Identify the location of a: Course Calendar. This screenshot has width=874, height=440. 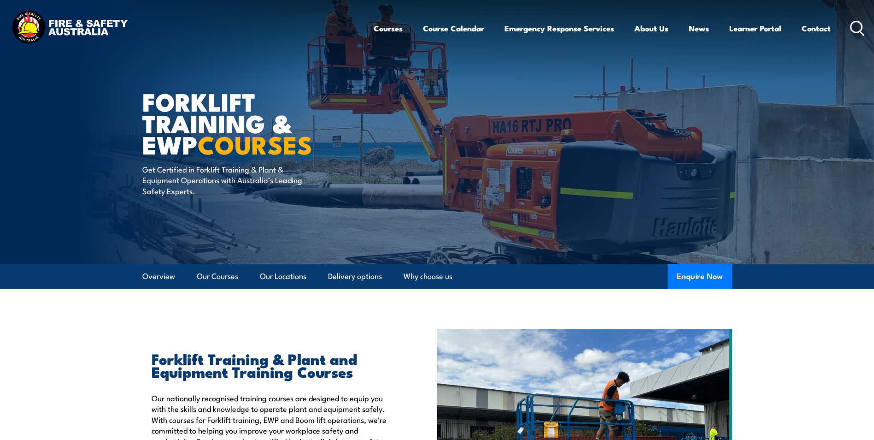
(454, 28).